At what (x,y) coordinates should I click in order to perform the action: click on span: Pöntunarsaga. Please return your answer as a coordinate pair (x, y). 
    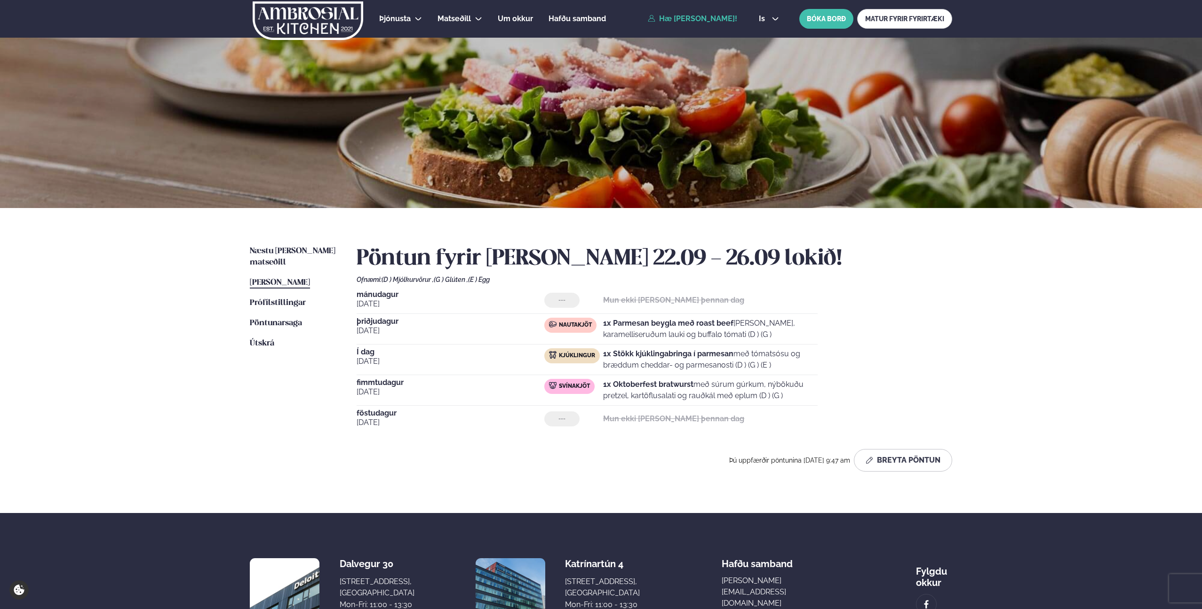
    Looking at the image, I should click on (276, 323).